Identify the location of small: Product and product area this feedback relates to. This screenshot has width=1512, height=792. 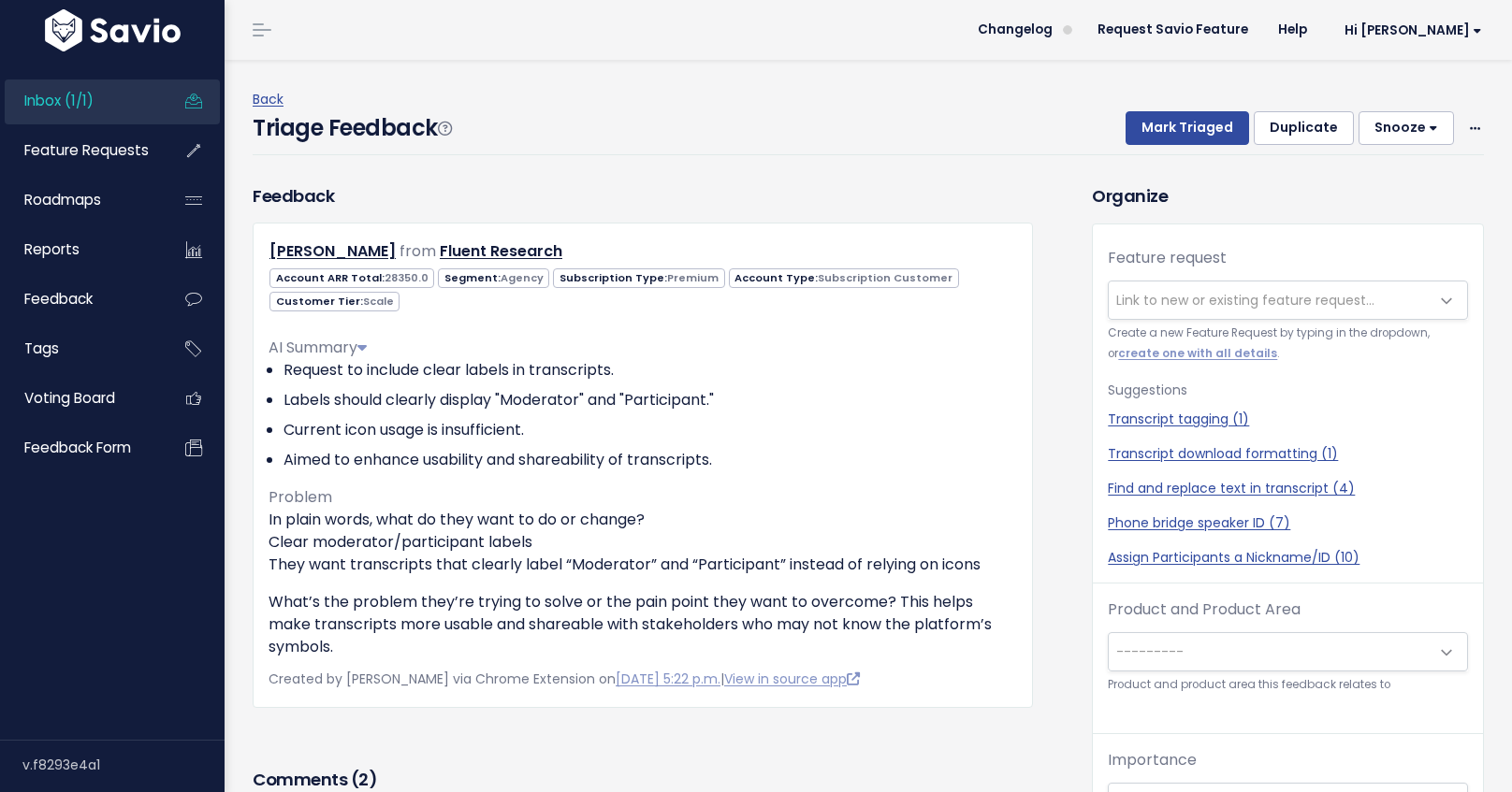
(1288, 685).